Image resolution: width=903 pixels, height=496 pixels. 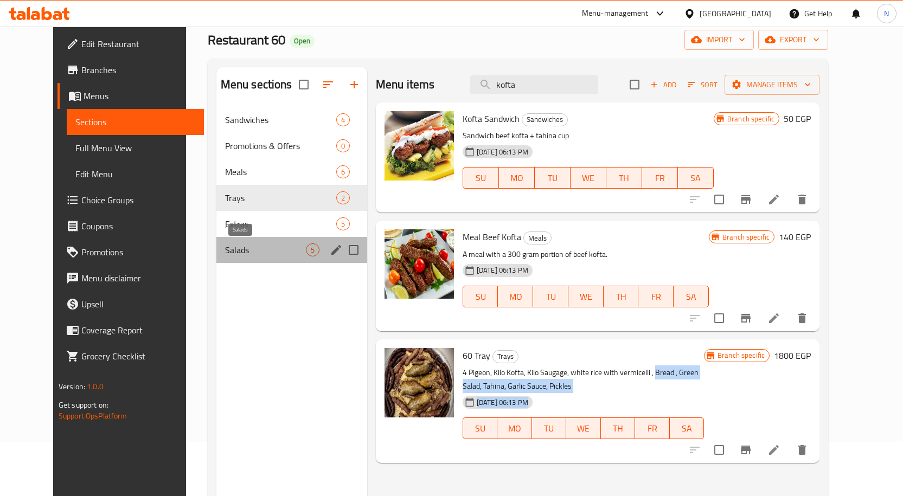 What do you see at coordinates (719, 40) in the screenshot?
I see `span: import` at bounding box center [719, 40].